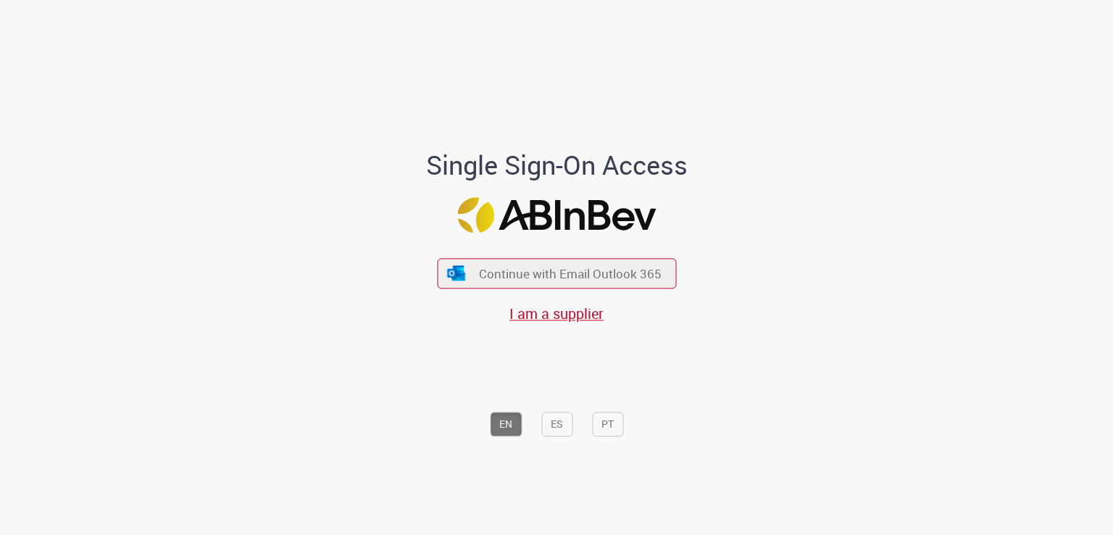 The height and width of the screenshot is (535, 1113). I want to click on button: EN, so click(506, 424).